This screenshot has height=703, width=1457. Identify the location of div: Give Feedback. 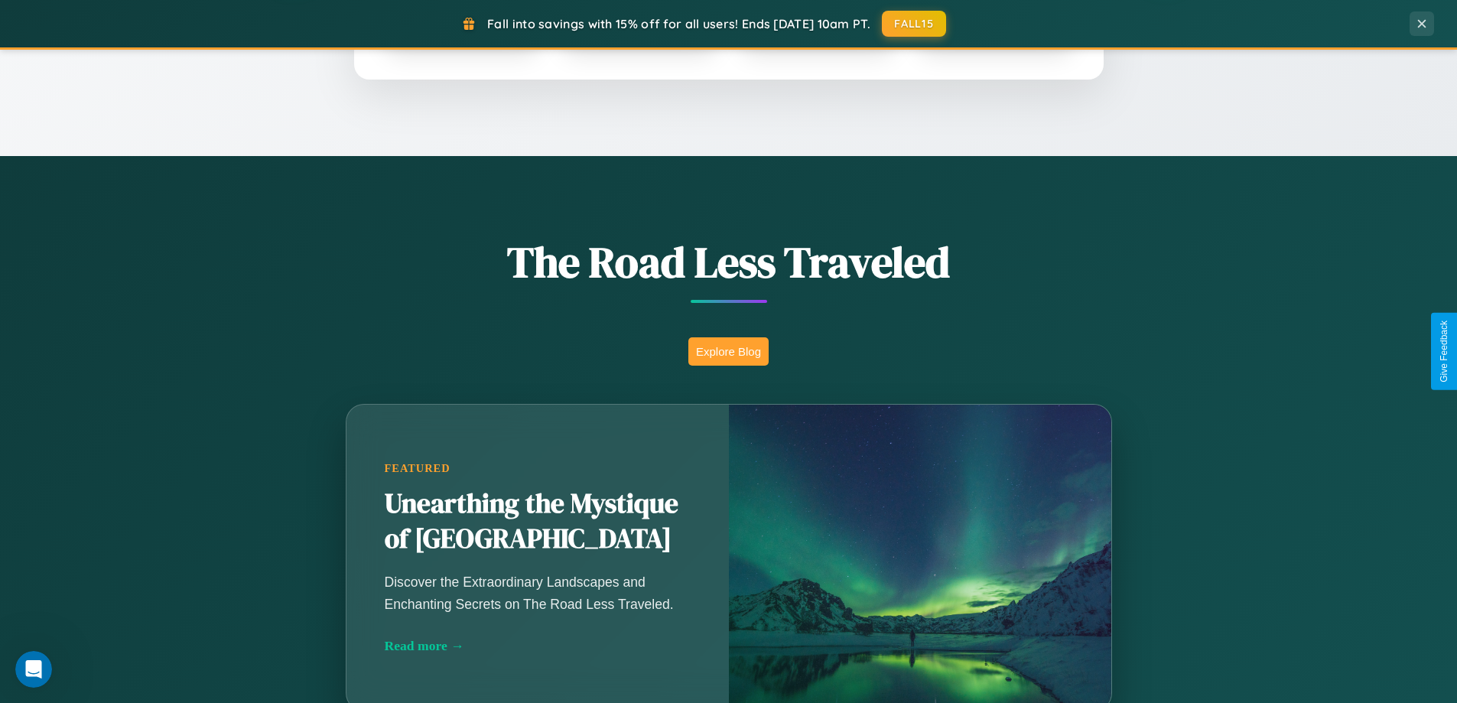
(1444, 351).